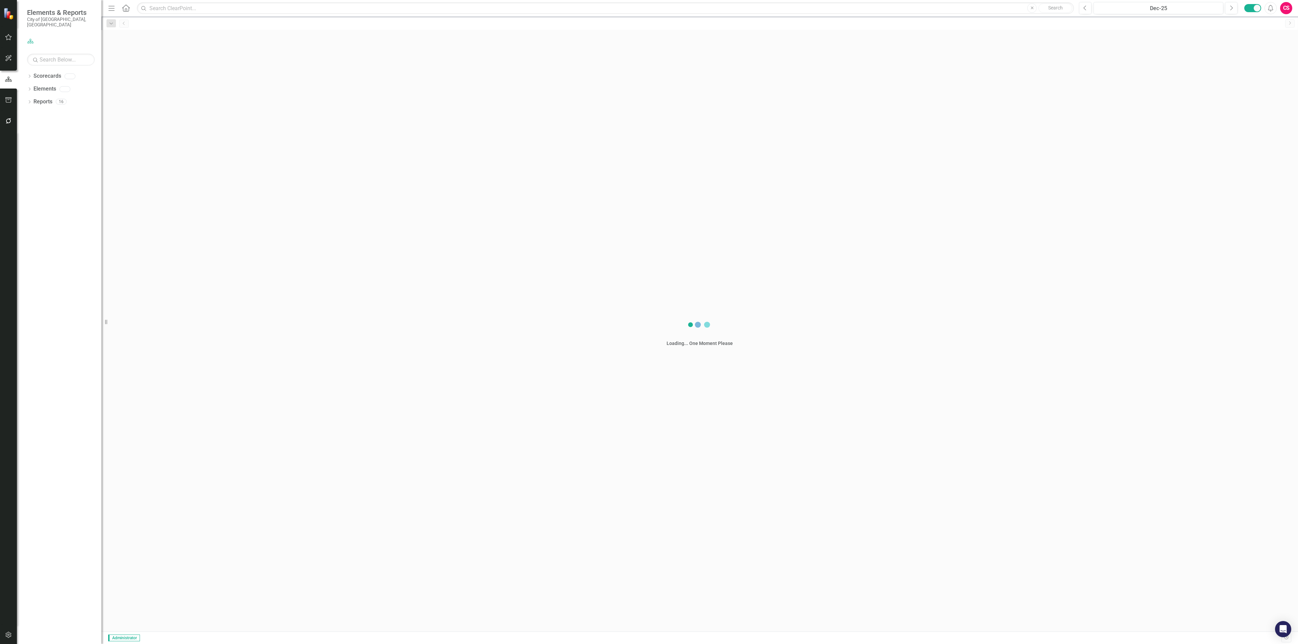 The height and width of the screenshot is (644, 1298). I want to click on input: Search Below..., so click(61, 59).